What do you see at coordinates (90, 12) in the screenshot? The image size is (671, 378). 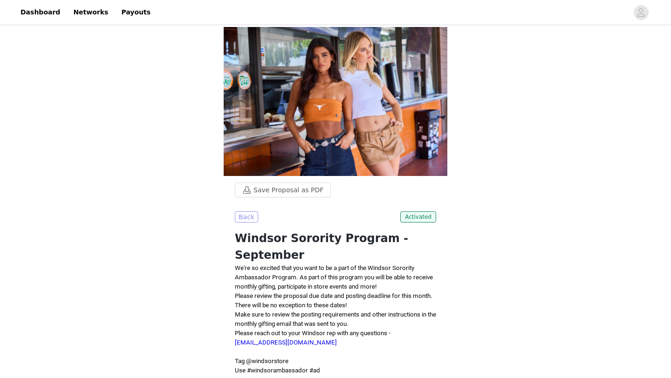 I see `a: Networks` at bounding box center [90, 12].